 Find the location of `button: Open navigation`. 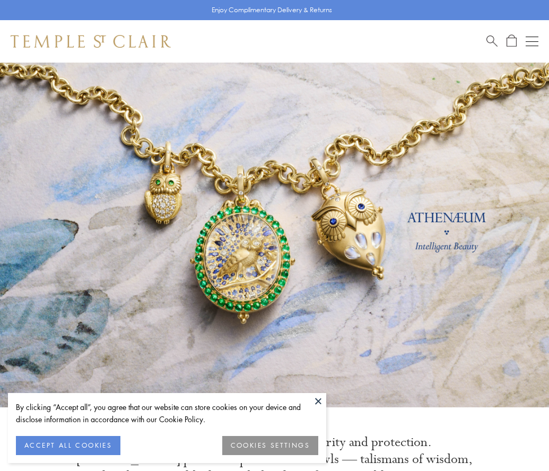

button: Open navigation is located at coordinates (532, 41).